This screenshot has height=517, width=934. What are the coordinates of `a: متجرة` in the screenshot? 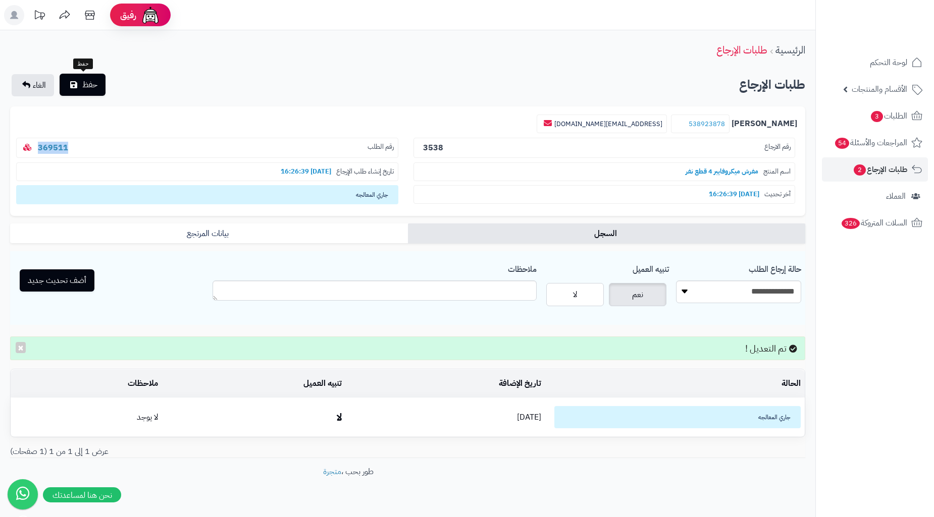 It's located at (332, 472).